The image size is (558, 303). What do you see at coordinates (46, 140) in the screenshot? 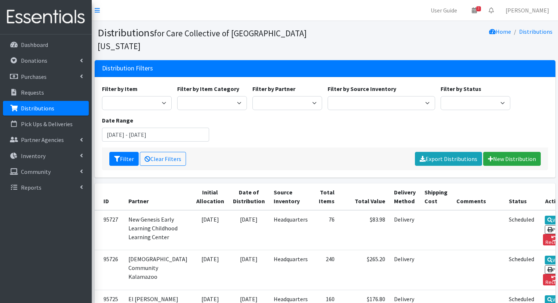
I see `a: Partner Agencies` at bounding box center [46, 140].